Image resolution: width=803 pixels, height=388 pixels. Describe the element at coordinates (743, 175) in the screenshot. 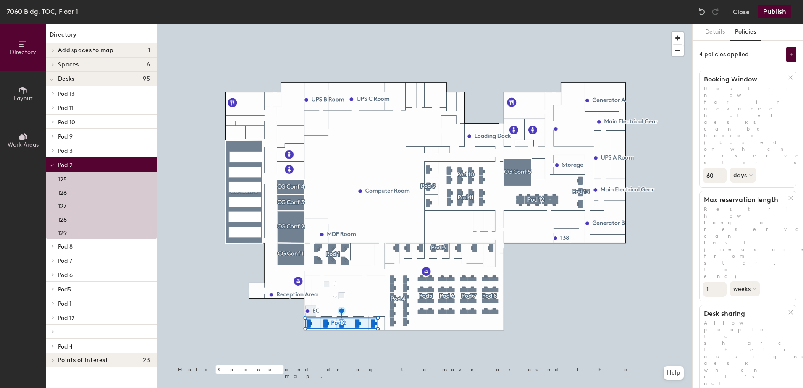

I see `button: days` at that location.